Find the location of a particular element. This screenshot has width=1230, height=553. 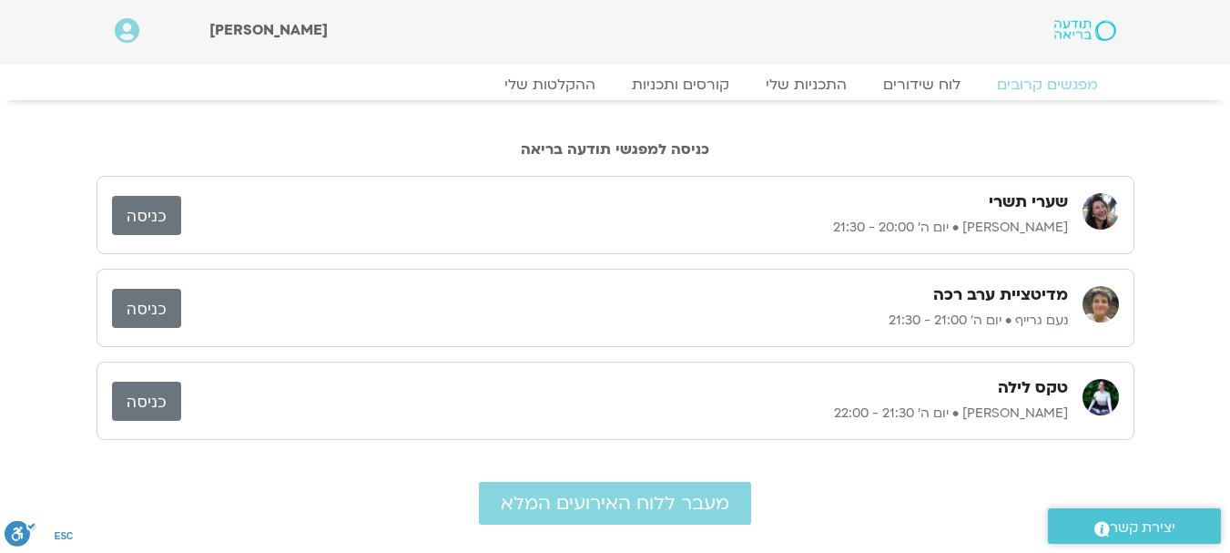

a: ההקלטות שלי is located at coordinates (550, 85).